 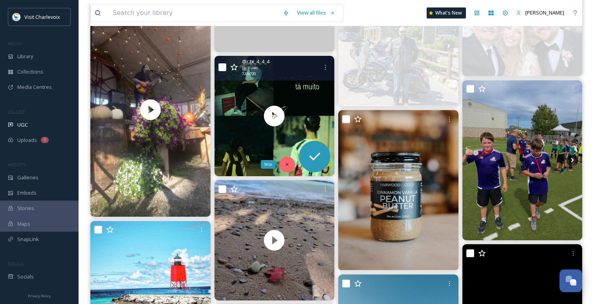 I want to click on span: SnapLink, so click(x=28, y=239).